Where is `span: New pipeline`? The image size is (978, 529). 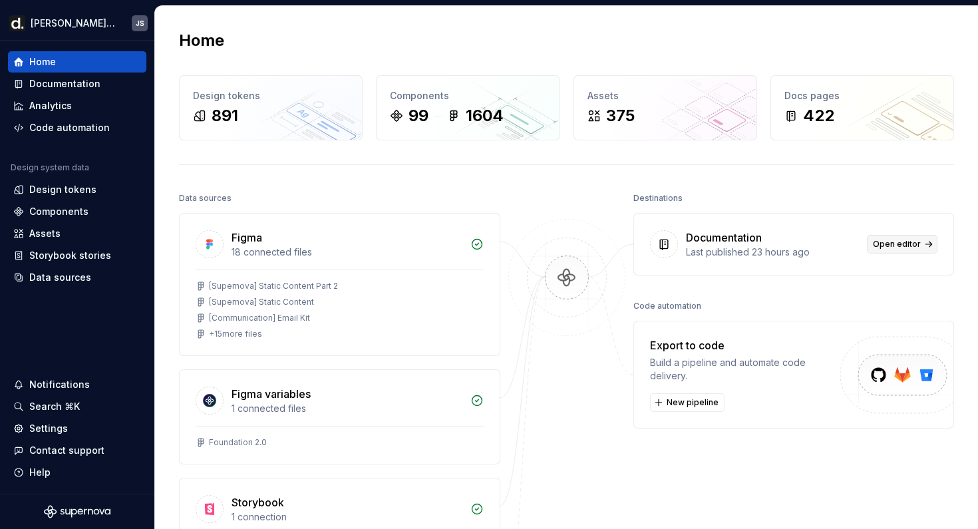
span: New pipeline is located at coordinates (693, 403).